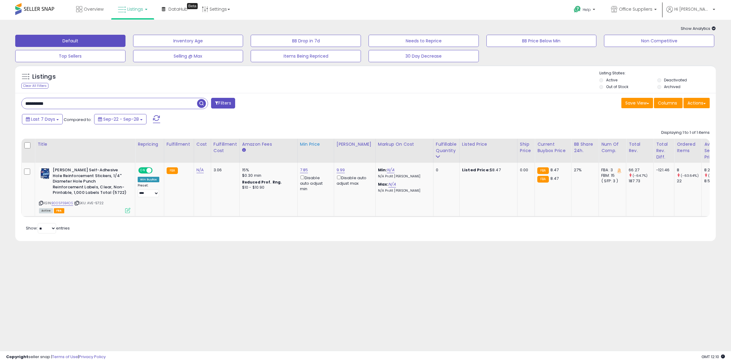  Describe the element at coordinates (70, 41) in the screenshot. I see `button: Default` at that location.